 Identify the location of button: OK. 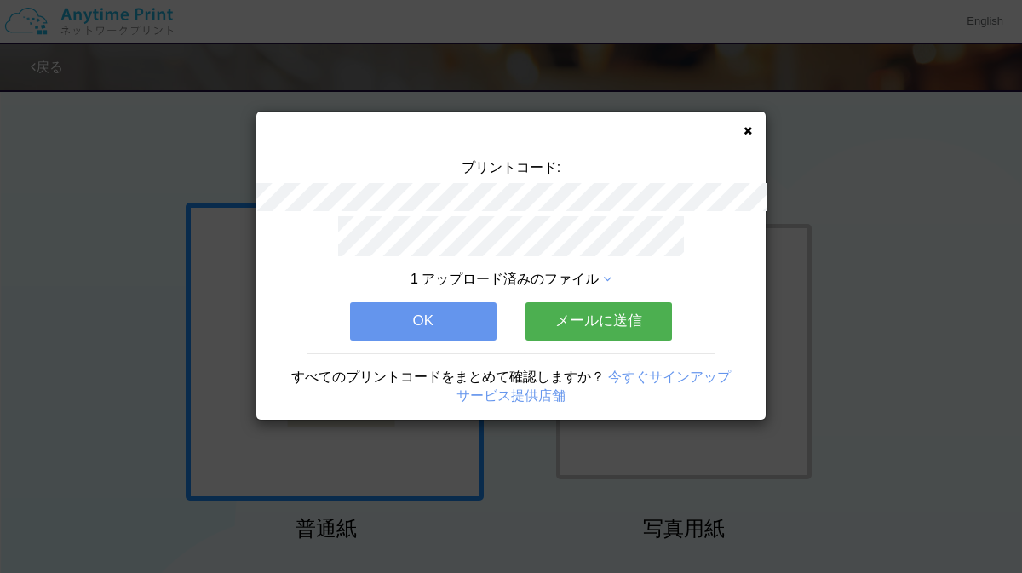
(423, 321).